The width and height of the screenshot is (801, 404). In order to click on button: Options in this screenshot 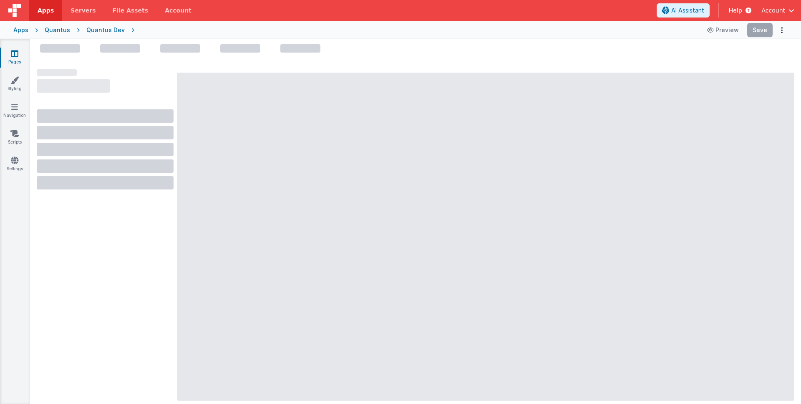, I will do `click(782, 30)`.